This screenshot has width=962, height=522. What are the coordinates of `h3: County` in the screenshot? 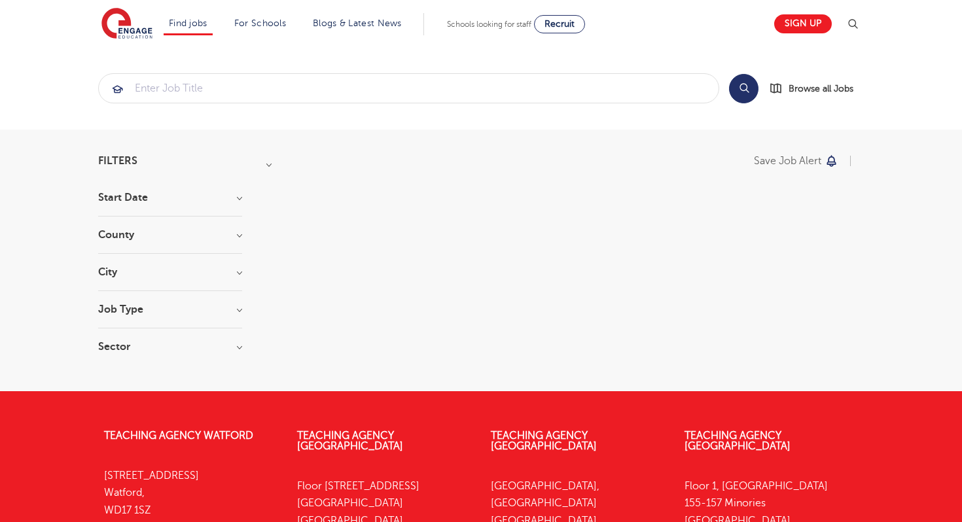 It's located at (170, 235).